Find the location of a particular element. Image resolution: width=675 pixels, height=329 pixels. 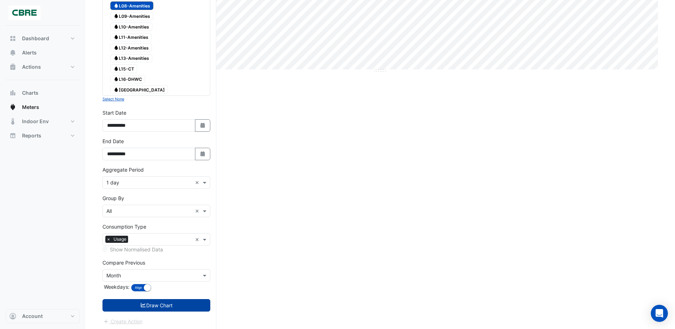

span: L15-CT is located at coordinates (124, 69).